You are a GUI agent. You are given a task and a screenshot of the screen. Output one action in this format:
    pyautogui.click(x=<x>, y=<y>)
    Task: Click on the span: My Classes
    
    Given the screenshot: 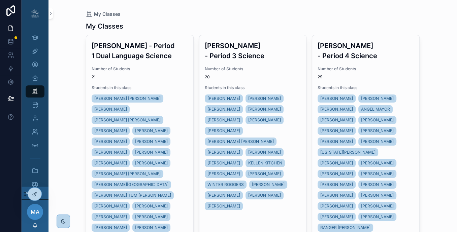 What is the action you would take?
    pyautogui.click(x=107, y=14)
    